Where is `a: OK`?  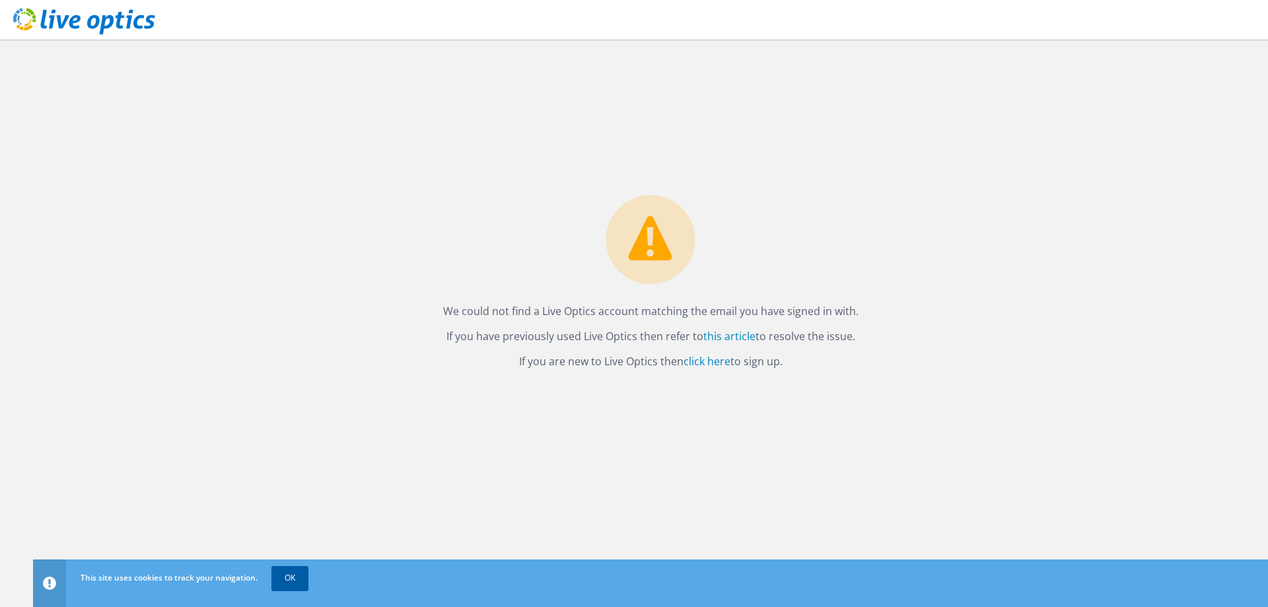 a: OK is located at coordinates (290, 578).